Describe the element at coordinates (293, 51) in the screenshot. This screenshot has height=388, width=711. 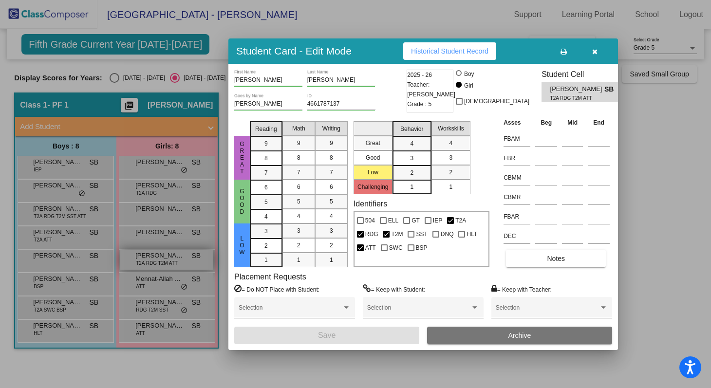
I see `h3: Student Card - Edit Mode` at that location.